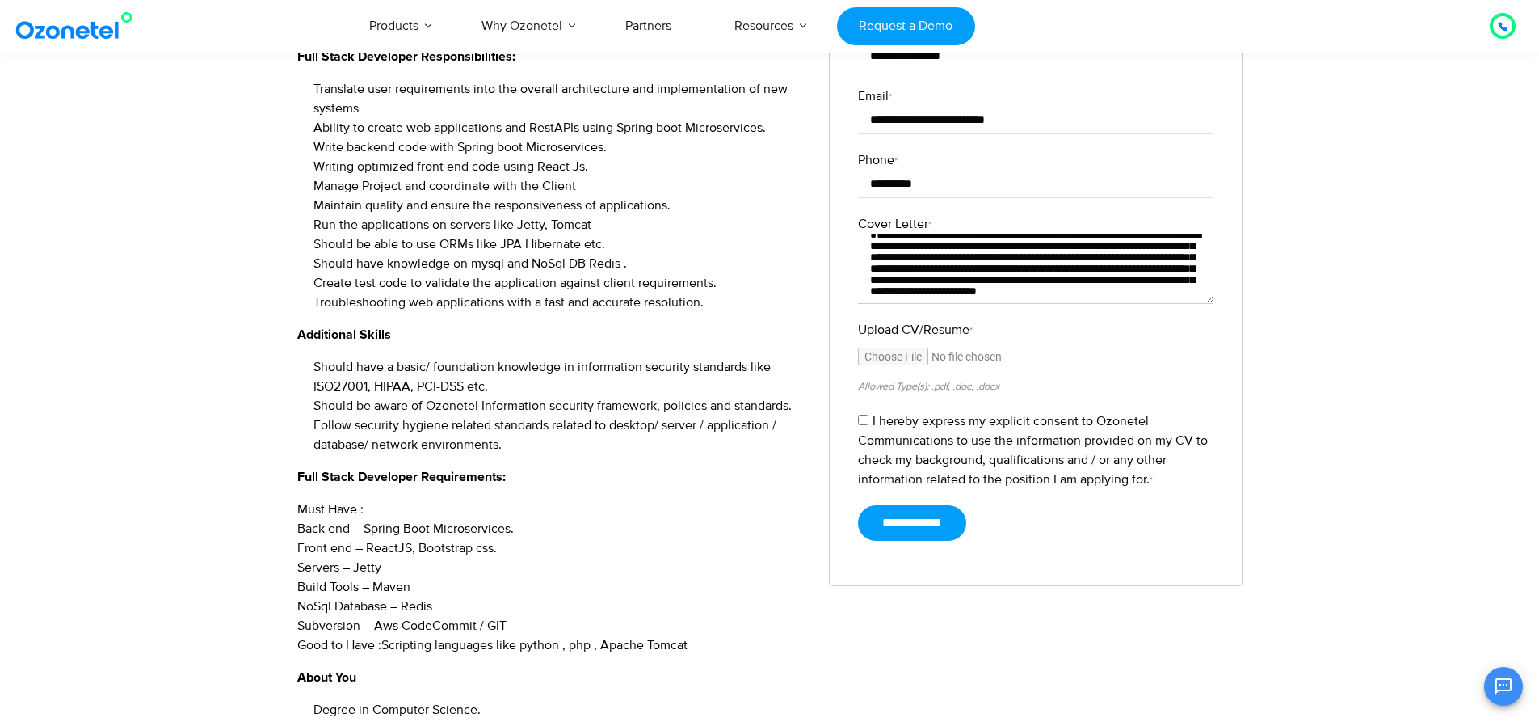 This screenshot has width=1539, height=722. What do you see at coordinates (559, 435) in the screenshot?
I see `li: Follow security hygiene related standards related to desktop/ server / application / database/ ne...` at bounding box center [559, 435].